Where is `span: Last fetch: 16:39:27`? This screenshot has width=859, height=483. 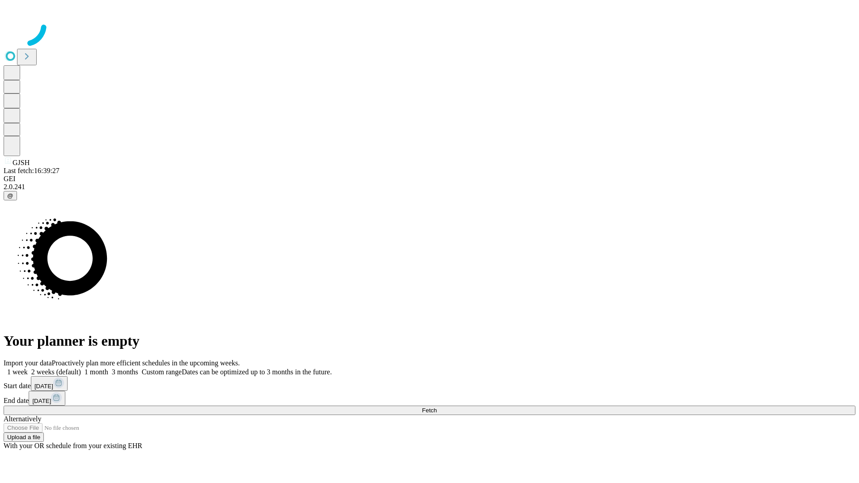
span: Last fetch: 16:39:27 is located at coordinates (31, 171).